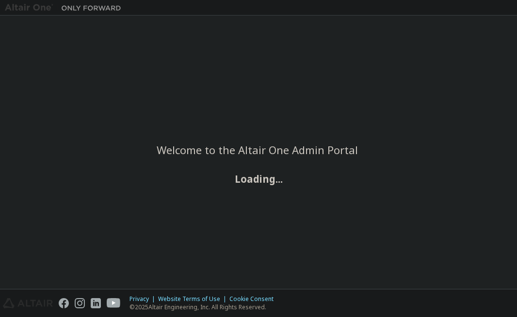 The height and width of the screenshot is (317, 517). Describe the element at coordinates (65, 8) in the screenshot. I see `img: Altair One` at that location.